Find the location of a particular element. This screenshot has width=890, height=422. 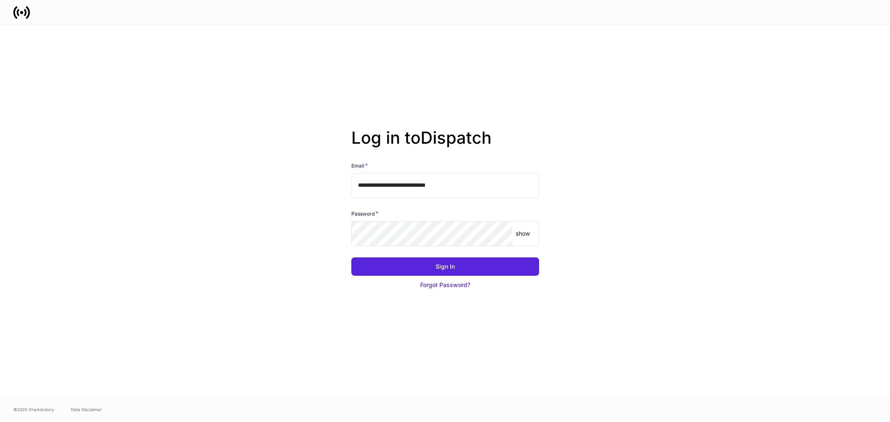

button: Forgot Password? is located at coordinates (445, 285).